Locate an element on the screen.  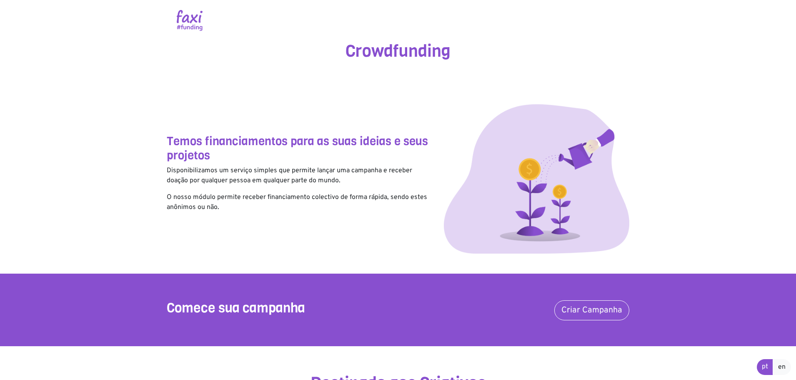
h3: Temos financiamentos para as suas ideias e seus projetos is located at coordinates (299, 148).